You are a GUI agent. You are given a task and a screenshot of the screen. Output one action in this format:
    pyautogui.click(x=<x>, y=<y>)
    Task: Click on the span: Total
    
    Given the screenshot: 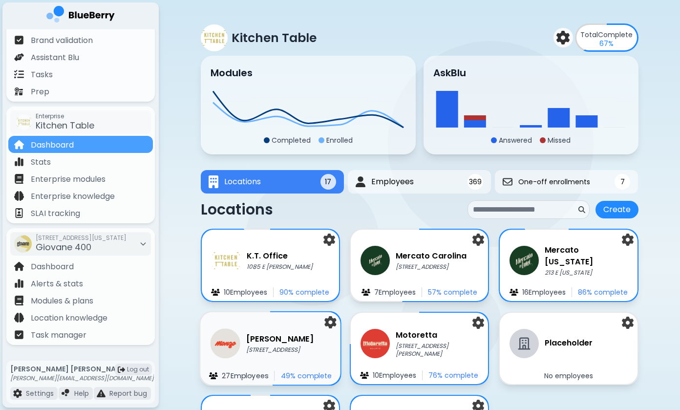 What is the action you would take?
    pyautogui.click(x=589, y=35)
    